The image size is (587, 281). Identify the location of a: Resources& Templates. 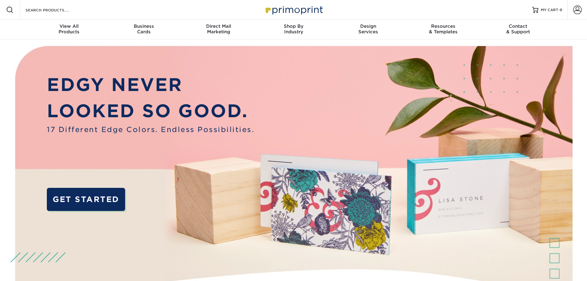
(443, 30).